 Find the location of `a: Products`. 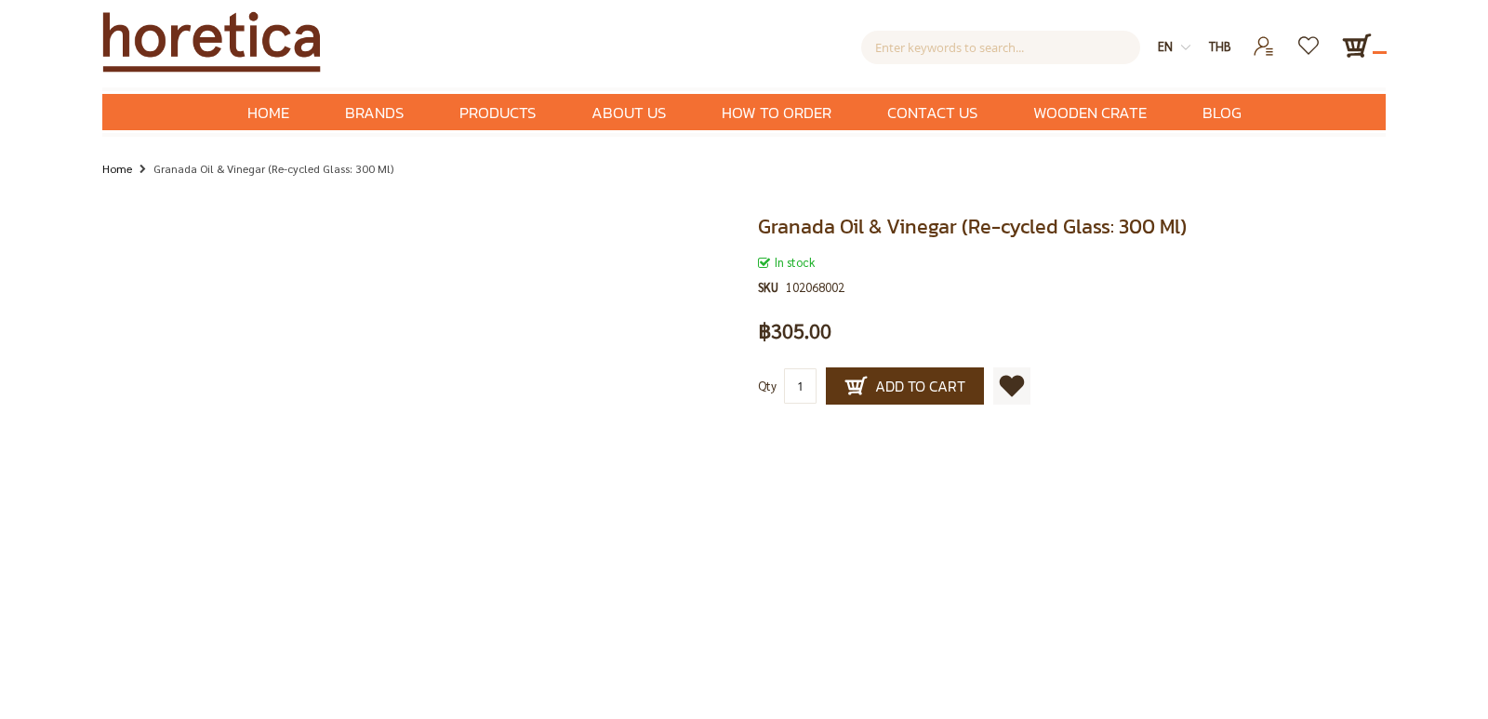

a: Products is located at coordinates (497, 112).